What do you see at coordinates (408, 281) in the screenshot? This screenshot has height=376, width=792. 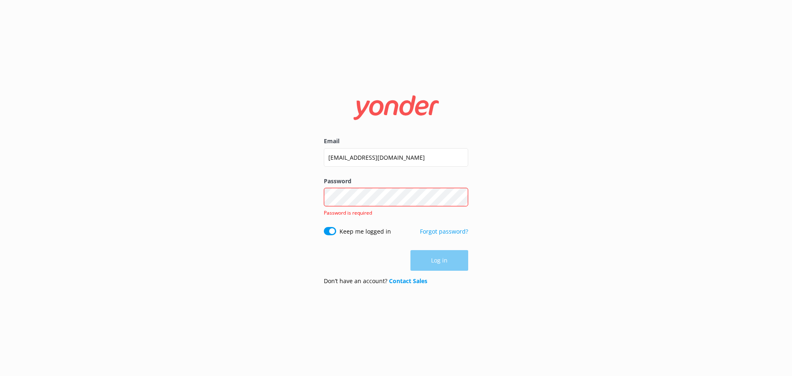 I see `a: Contact Sales` at bounding box center [408, 281].